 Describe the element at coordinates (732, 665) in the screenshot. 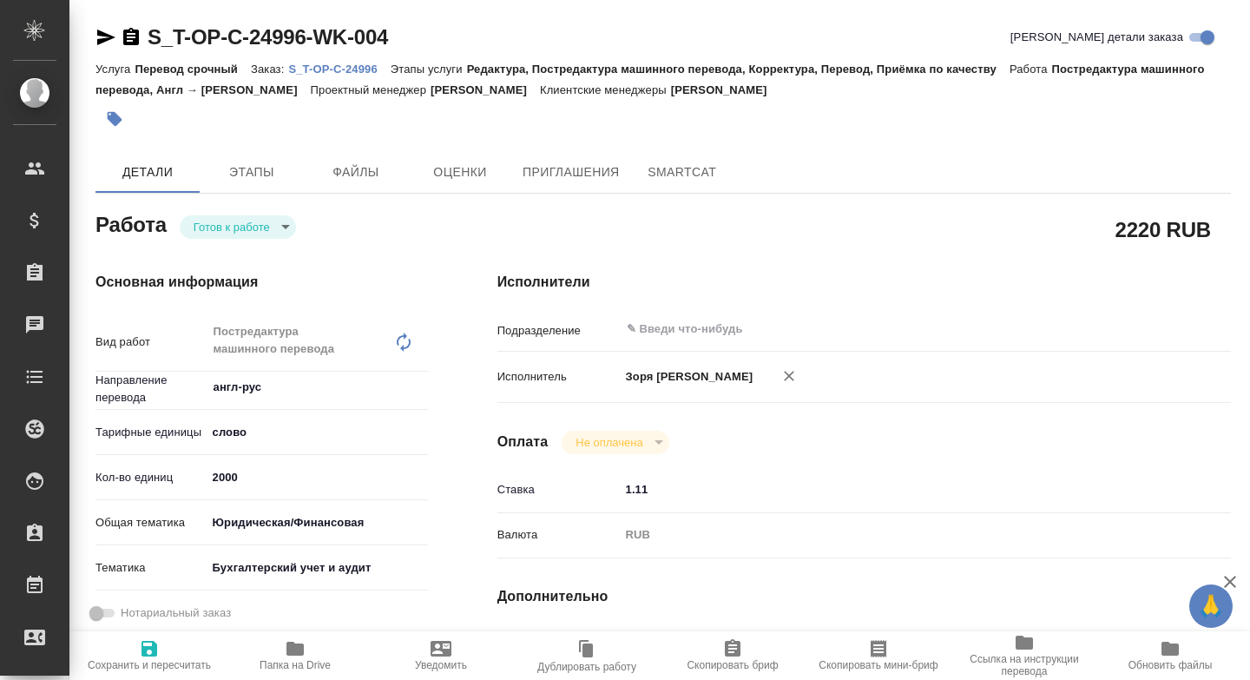

I see `span: Скопировать бриф` at that location.